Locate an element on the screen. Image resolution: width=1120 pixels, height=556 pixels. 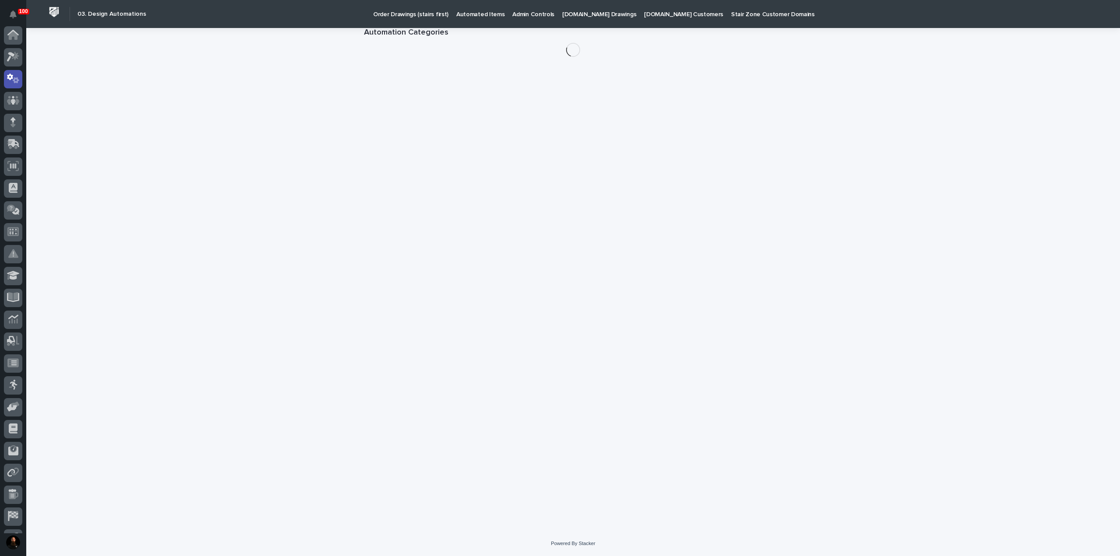
h2: 03. Design Automations is located at coordinates (112, 14).